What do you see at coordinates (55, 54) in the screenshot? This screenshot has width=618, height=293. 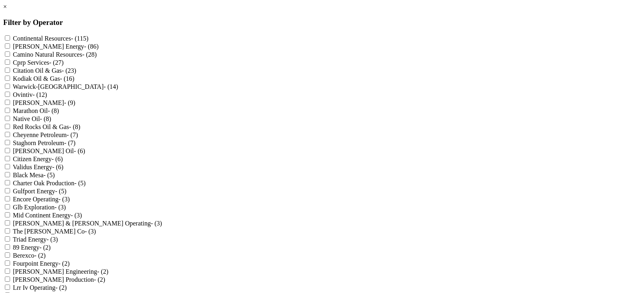 I see `label: Camino Natural Resources` at bounding box center [55, 54].